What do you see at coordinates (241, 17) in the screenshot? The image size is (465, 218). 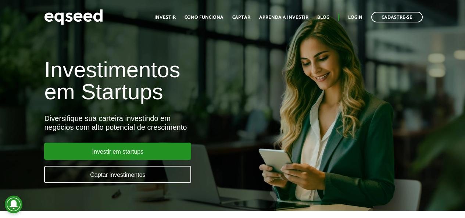 I see `a: Captar` at bounding box center [241, 17].